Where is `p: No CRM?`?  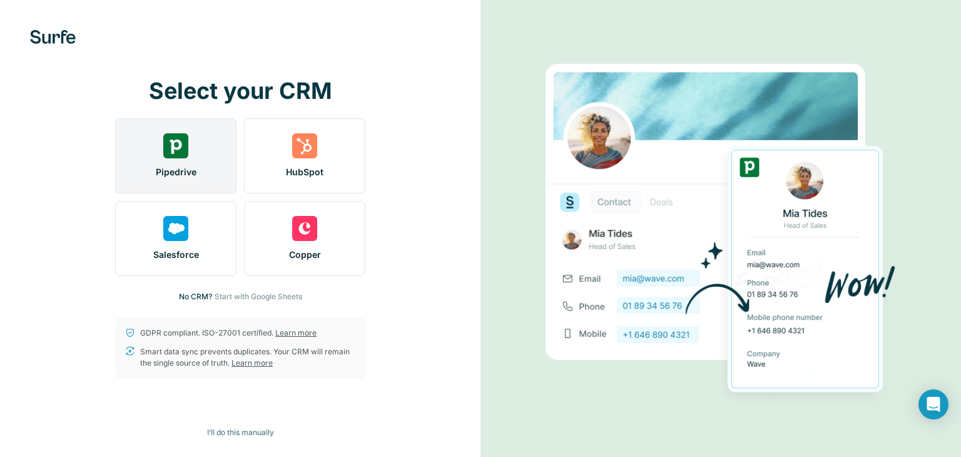
p: No CRM? is located at coordinates (195, 297).